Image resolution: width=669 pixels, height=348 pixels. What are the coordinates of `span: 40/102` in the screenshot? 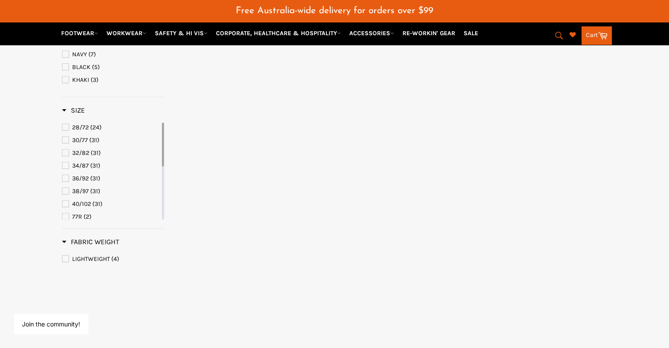 It's located at (81, 204).